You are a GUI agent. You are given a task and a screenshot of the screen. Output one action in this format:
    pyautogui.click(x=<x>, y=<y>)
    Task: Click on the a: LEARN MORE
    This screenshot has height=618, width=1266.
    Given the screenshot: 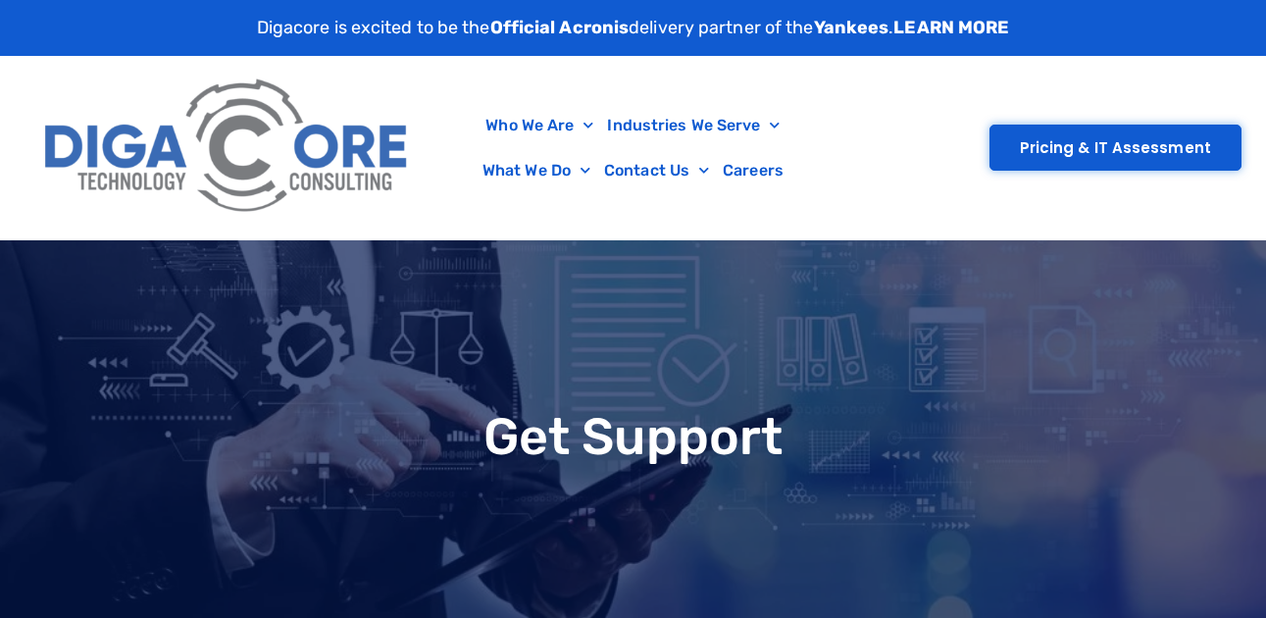 What is the action you would take?
    pyautogui.click(x=951, y=27)
    